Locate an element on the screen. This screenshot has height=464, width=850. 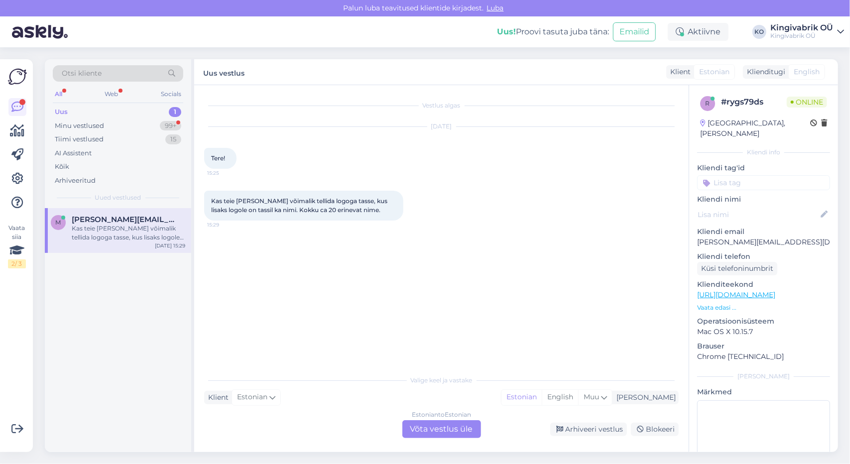
div: Vaata siia is located at coordinates (17, 246).